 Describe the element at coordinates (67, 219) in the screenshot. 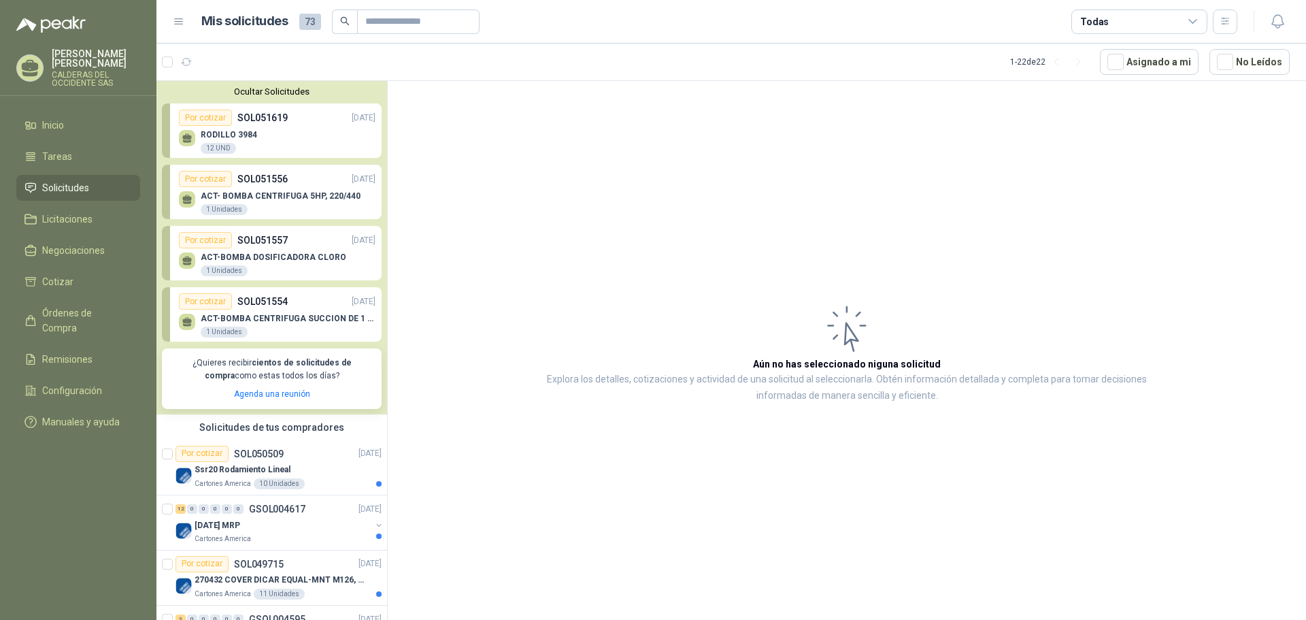

I see `span: Licitaciones` at that location.